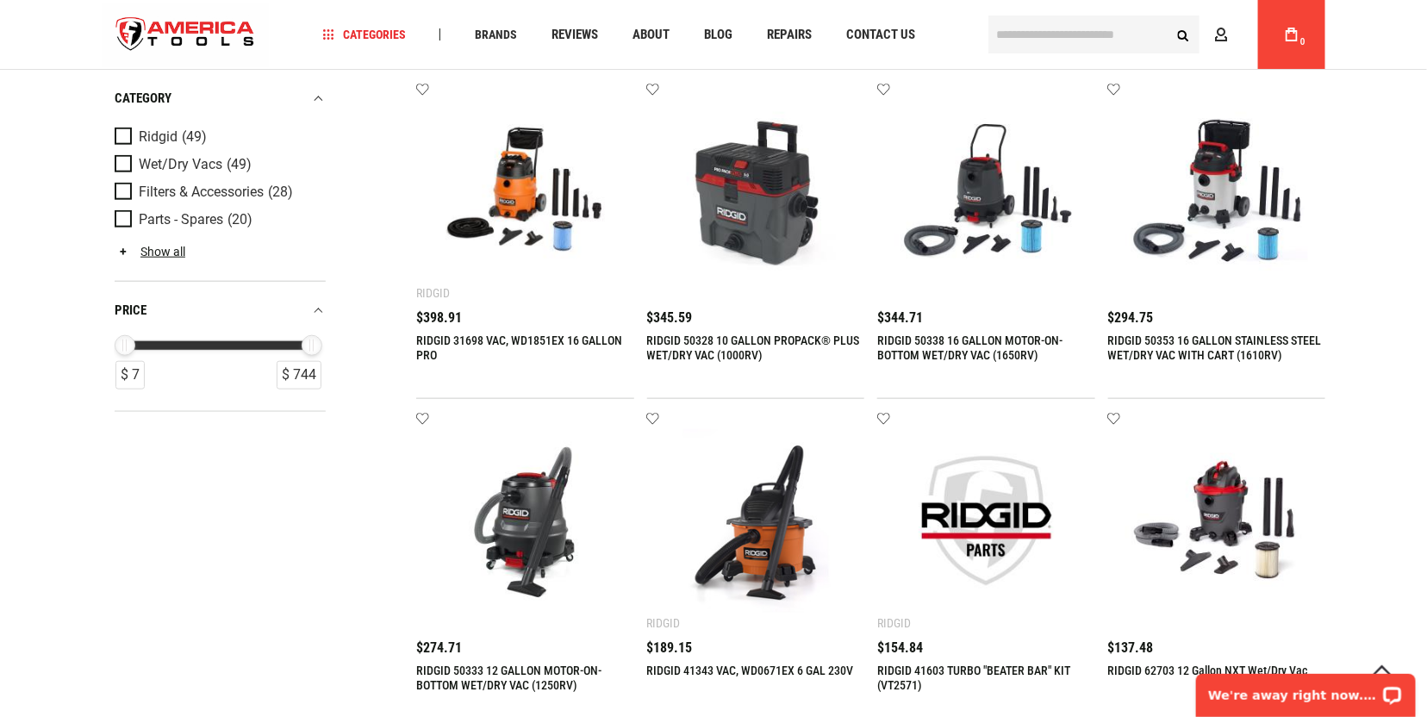  I want to click on span: Reviews, so click(575, 34).